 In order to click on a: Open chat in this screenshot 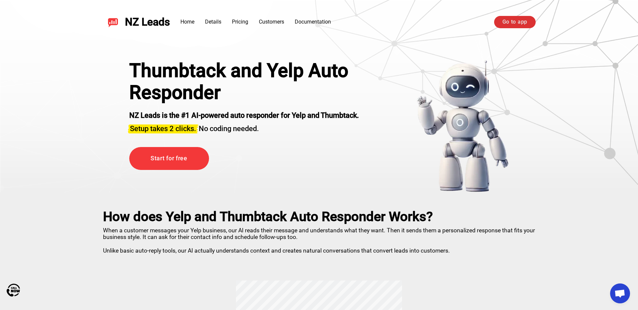, I will do `click(620, 294)`.